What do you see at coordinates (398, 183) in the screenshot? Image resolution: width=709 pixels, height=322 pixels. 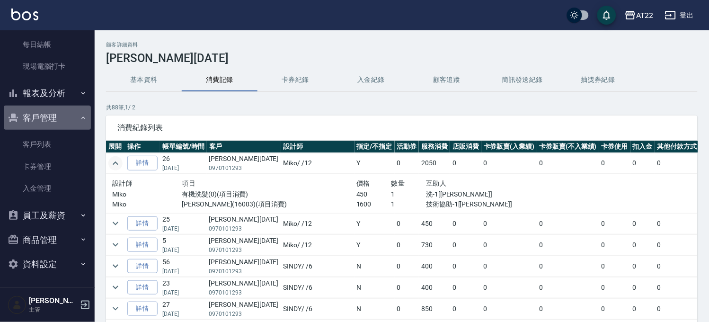 I see `span: 數量` at bounding box center [398, 183].